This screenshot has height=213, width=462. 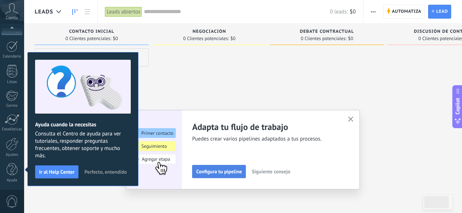 I want to click on div: Contacto inicial, so click(x=92, y=32).